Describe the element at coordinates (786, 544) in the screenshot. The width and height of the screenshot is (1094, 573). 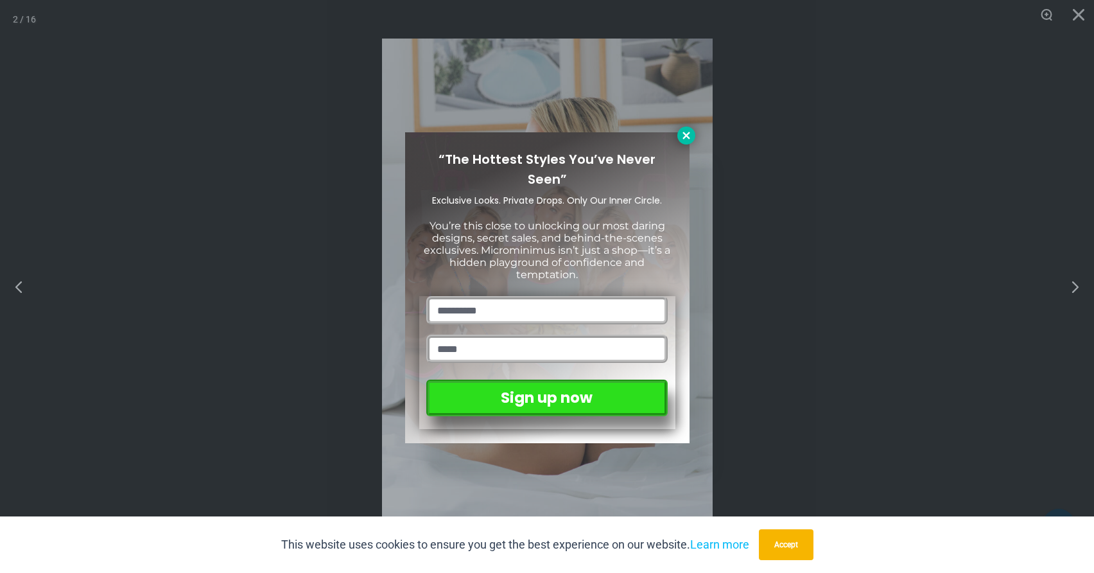
I see `button: Accept` at that location.